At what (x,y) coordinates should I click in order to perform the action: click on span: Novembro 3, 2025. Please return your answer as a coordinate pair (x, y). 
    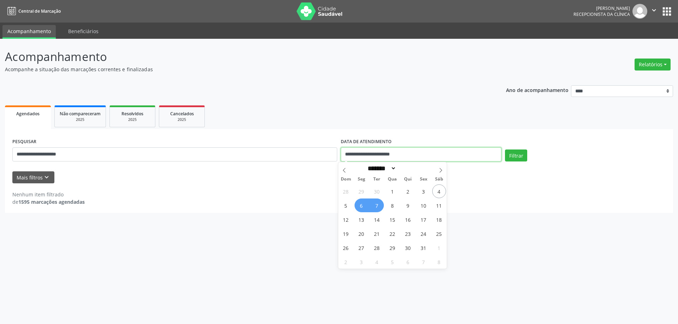
    Looking at the image, I should click on (361, 262).